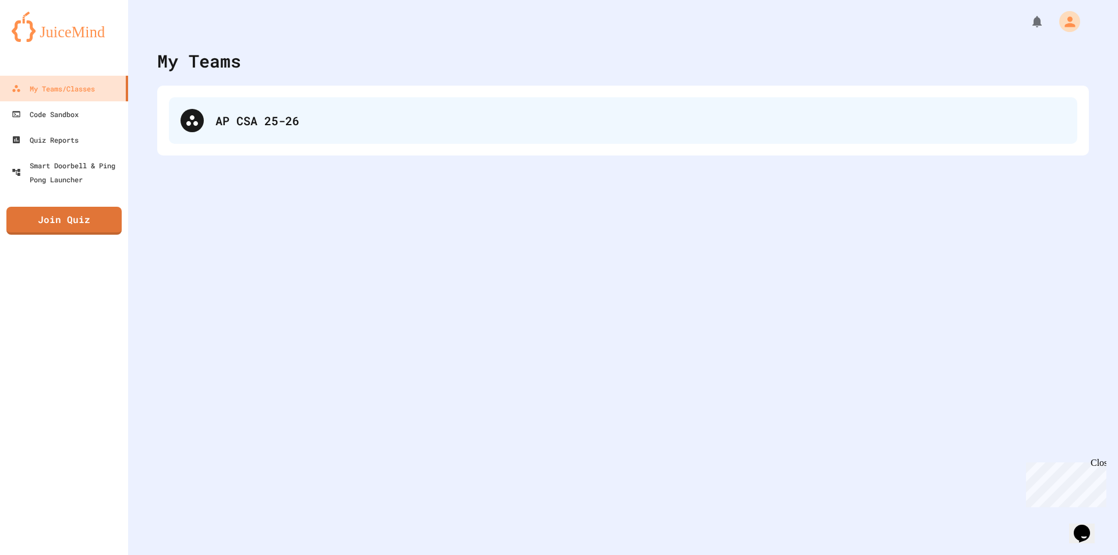  I want to click on a: Join Quiz, so click(64, 221).